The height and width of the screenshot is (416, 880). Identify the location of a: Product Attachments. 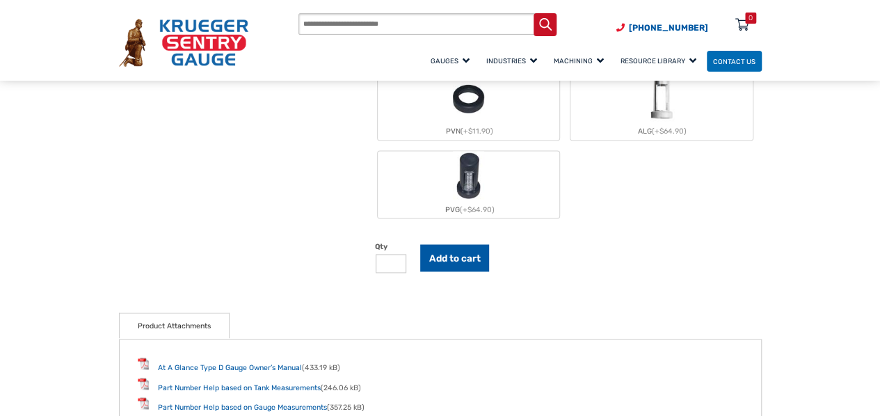
(174, 326).